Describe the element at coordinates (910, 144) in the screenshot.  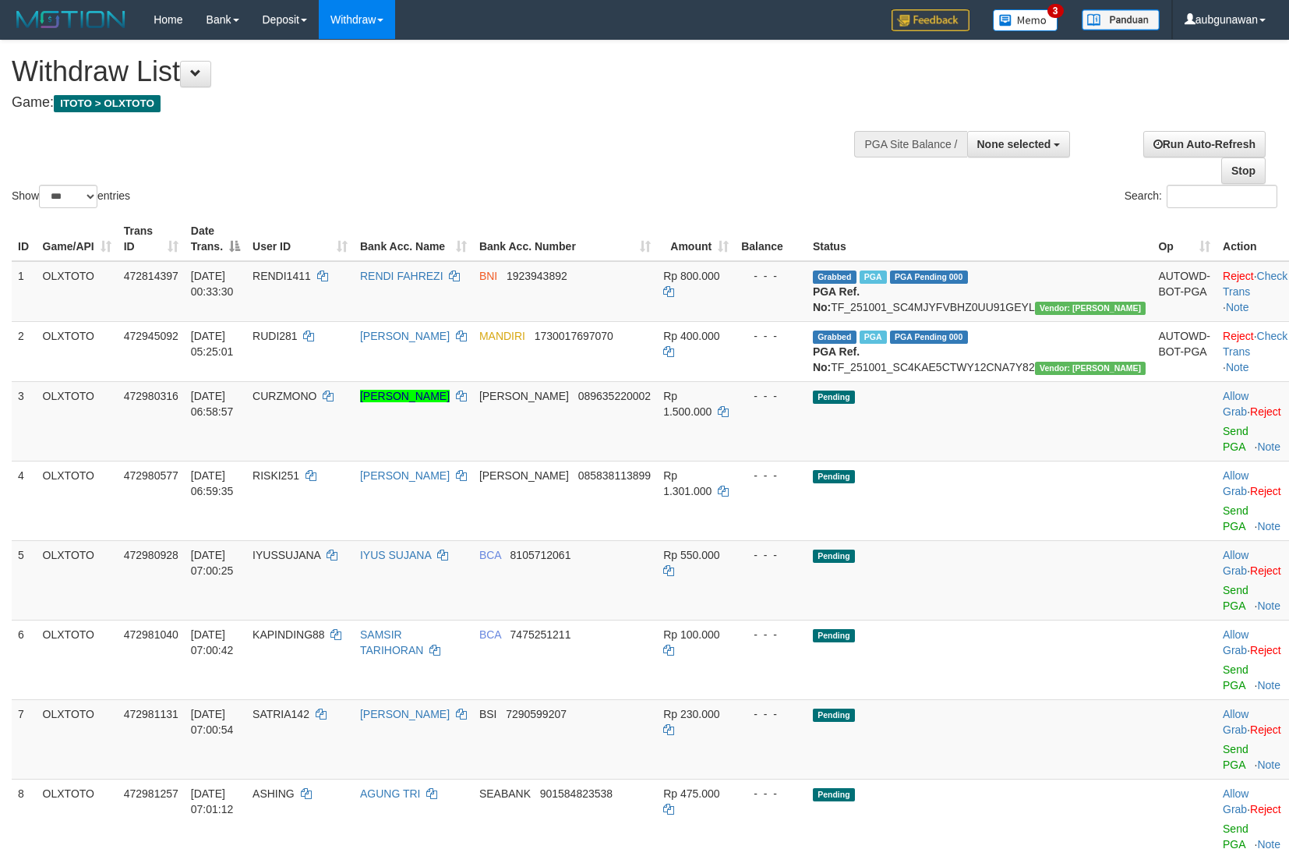
I see `div: PGA Site Balance /` at that location.